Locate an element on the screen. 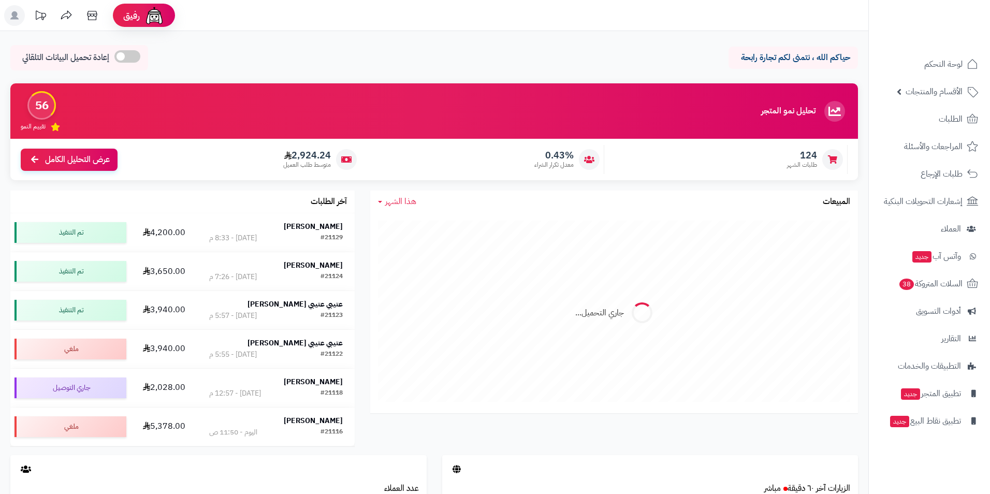 The width and height of the screenshot is (990, 494). span: طلبات الإرجاع is located at coordinates (942, 174).